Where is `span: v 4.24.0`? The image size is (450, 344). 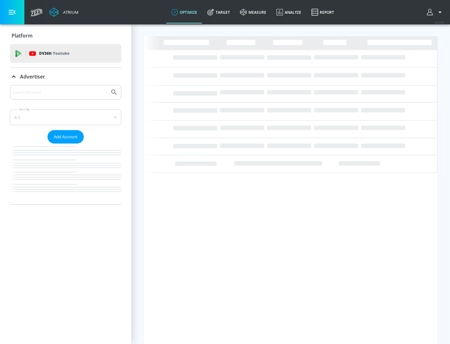
span: v 4.24.0 is located at coordinates (439, 22).